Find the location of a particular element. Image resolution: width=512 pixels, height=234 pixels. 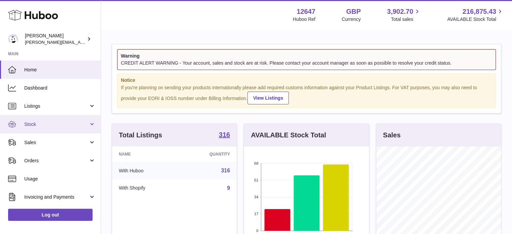

text: 0 is located at coordinates (257, 231).